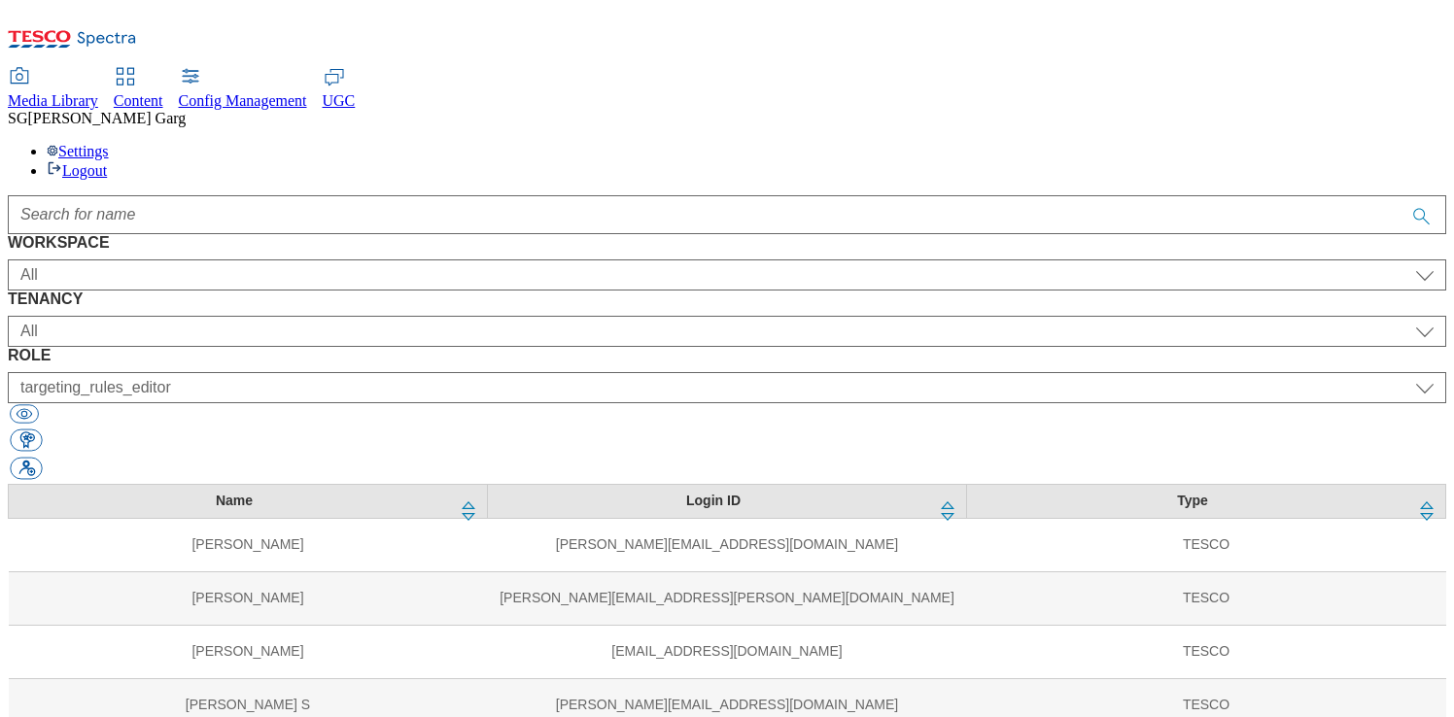 This screenshot has width=1454, height=717. What do you see at coordinates (243, 89) in the screenshot?
I see `a: Config Management` at bounding box center [243, 89].